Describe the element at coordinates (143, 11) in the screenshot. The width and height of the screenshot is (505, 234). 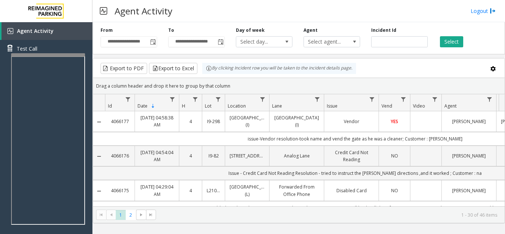
I see `h3: Agent Activity` at that location.